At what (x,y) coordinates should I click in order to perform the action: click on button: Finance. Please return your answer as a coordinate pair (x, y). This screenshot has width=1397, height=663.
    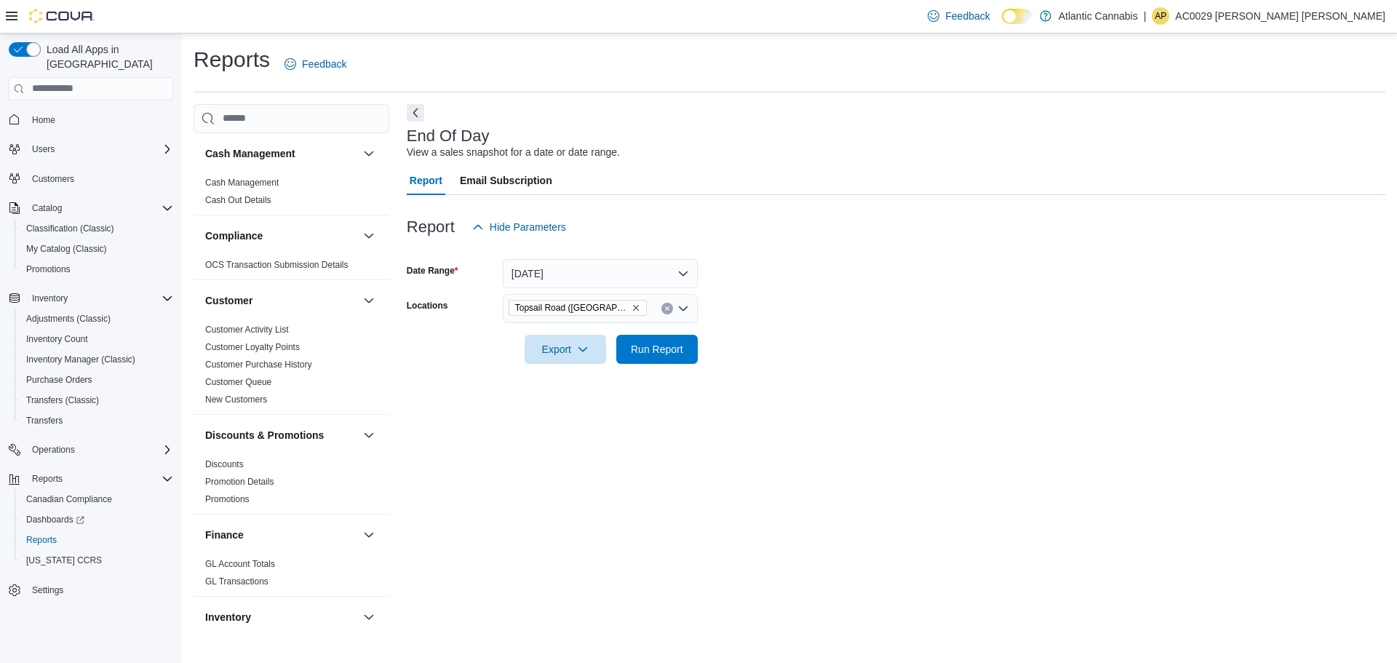
    Looking at the image, I should click on (281, 535).